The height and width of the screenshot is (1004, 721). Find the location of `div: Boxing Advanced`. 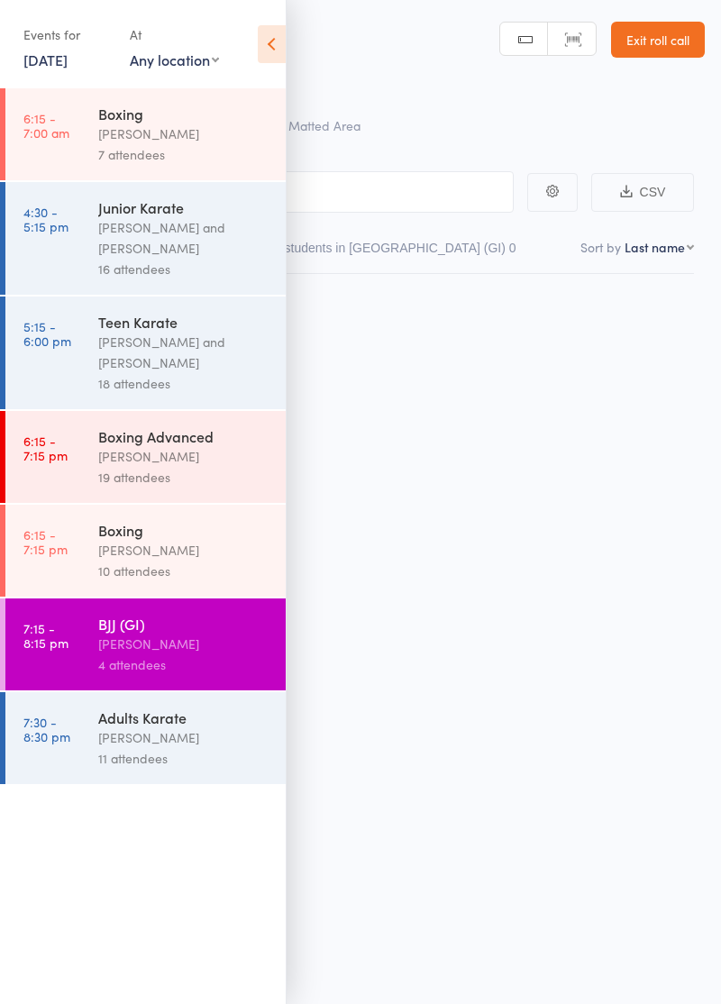

div: Boxing Advanced is located at coordinates (184, 436).